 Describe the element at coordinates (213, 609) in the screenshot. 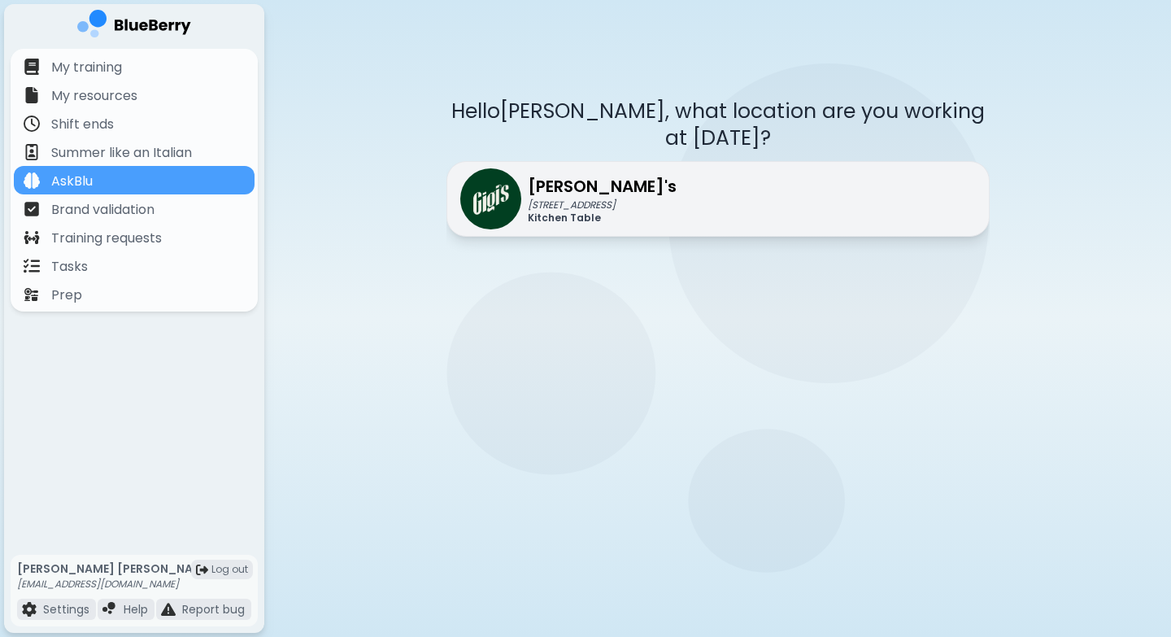

I see `p: Report bug` at that location.